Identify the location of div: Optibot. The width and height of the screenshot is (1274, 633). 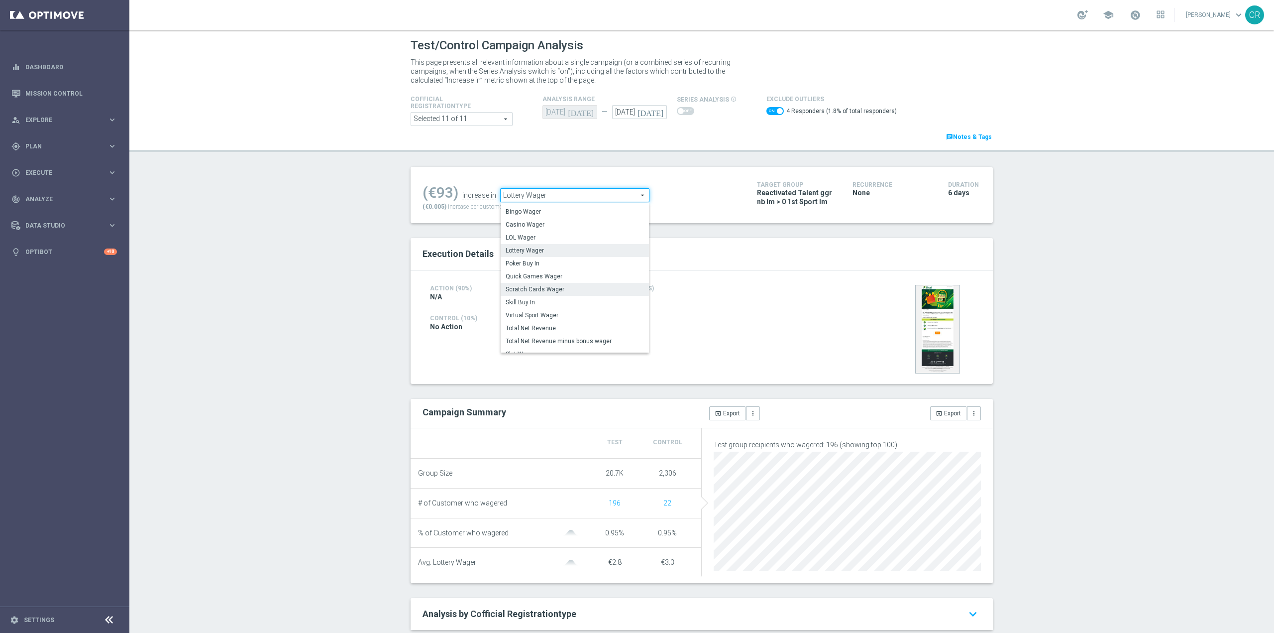
(64, 251).